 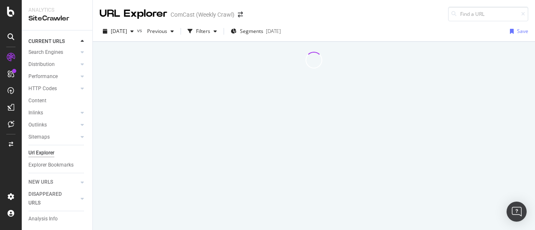 What do you see at coordinates (57, 165) in the screenshot?
I see `a: Explorer Bookmarks` at bounding box center [57, 165].